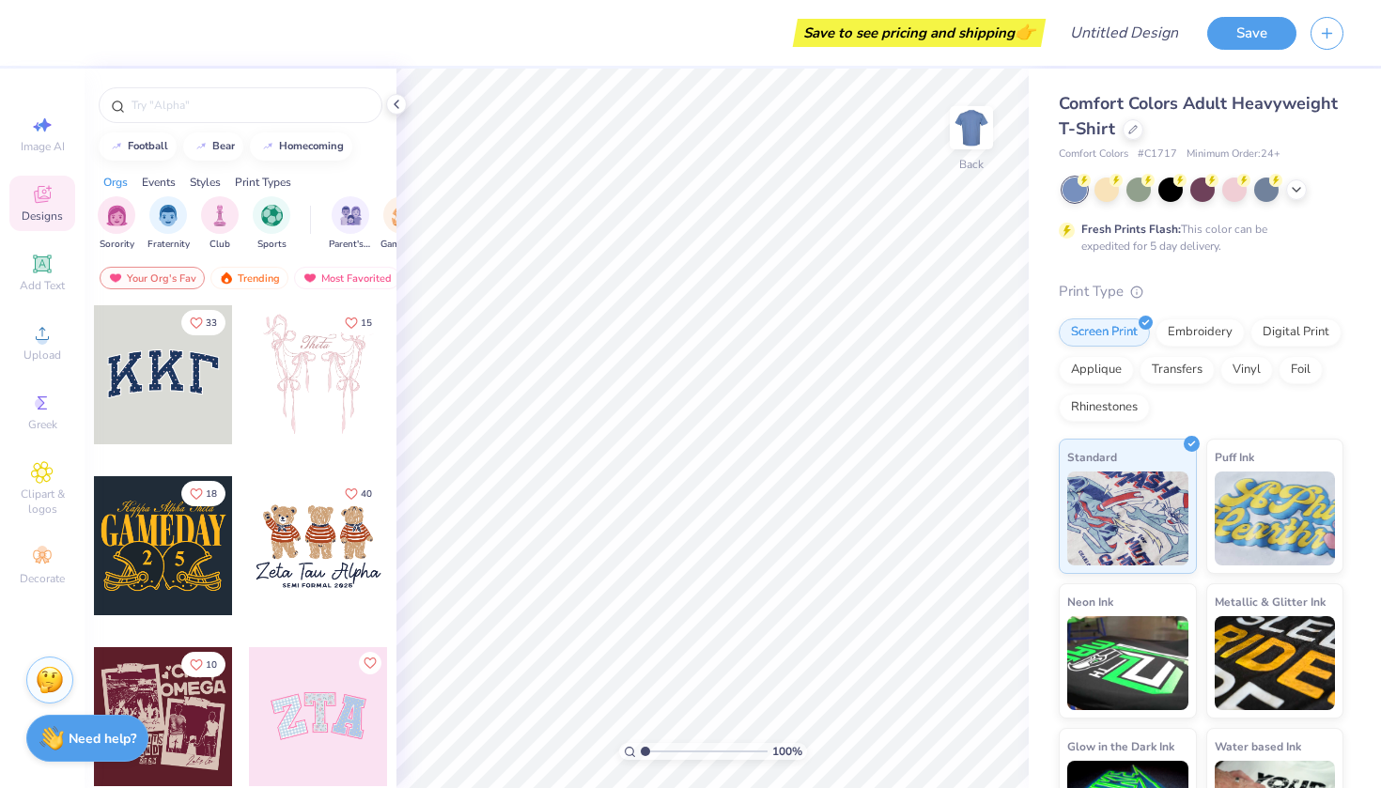 The image size is (1381, 788). What do you see at coordinates (220, 224) in the screenshot?
I see `div: filter for Club` at bounding box center [220, 224].